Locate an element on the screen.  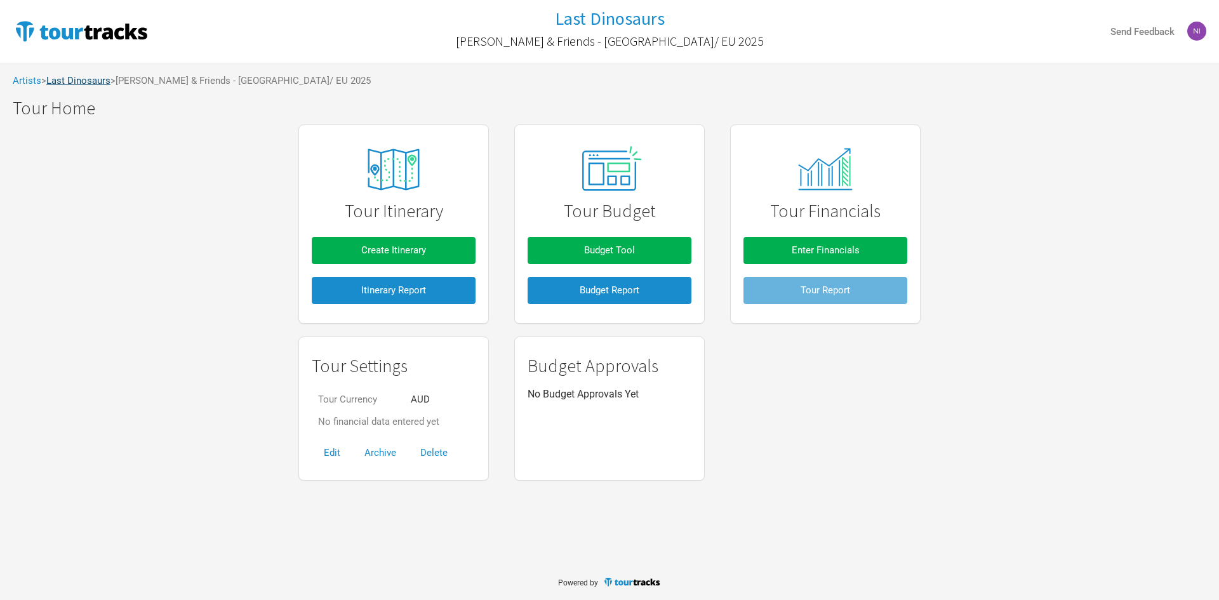
button: Archive is located at coordinates (380, 453).